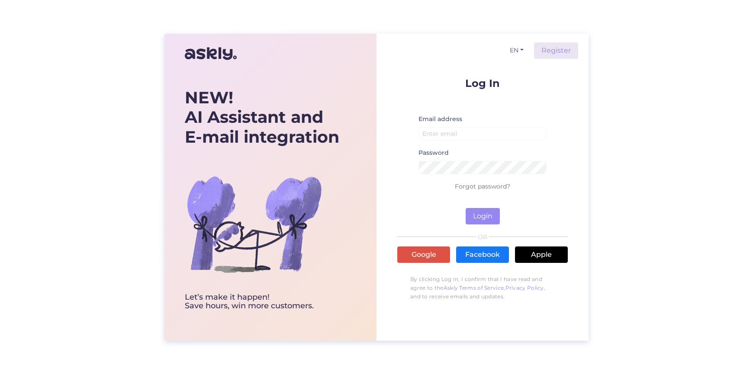  What do you see at coordinates (482, 288) in the screenshot?
I see `p: By clicking Log In, I confirm that I have read and agree to the , , and to receive emails and upd...` at bounding box center [482, 288].